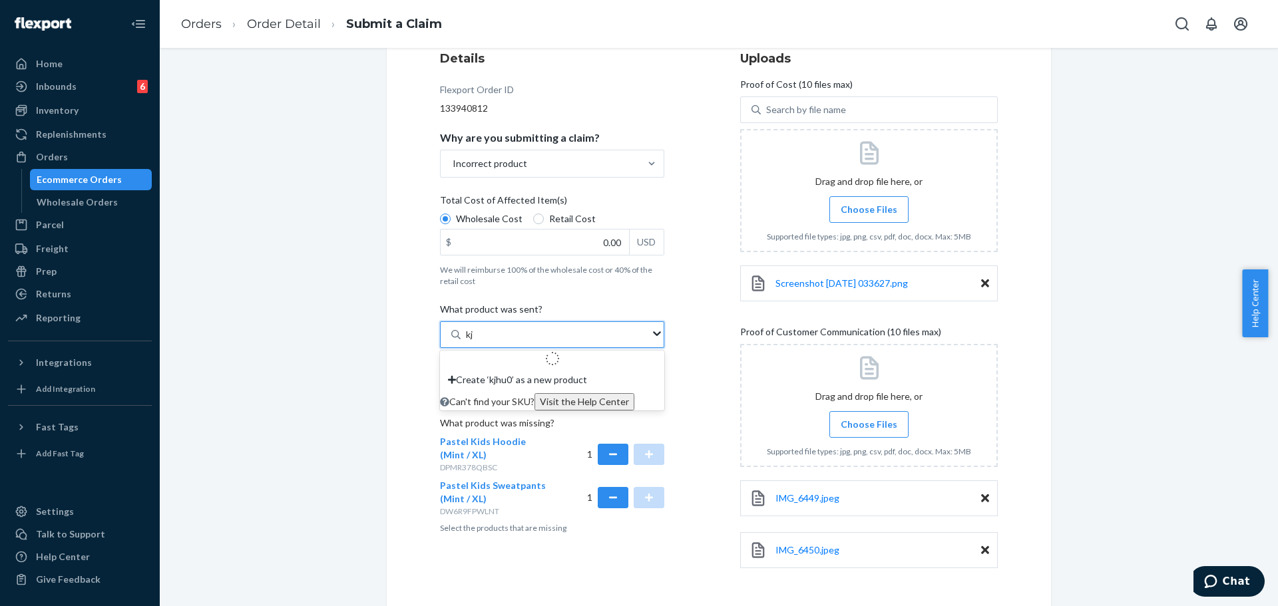 The width and height of the screenshot is (1278, 606). I want to click on span: Retail Cost, so click(572, 219).